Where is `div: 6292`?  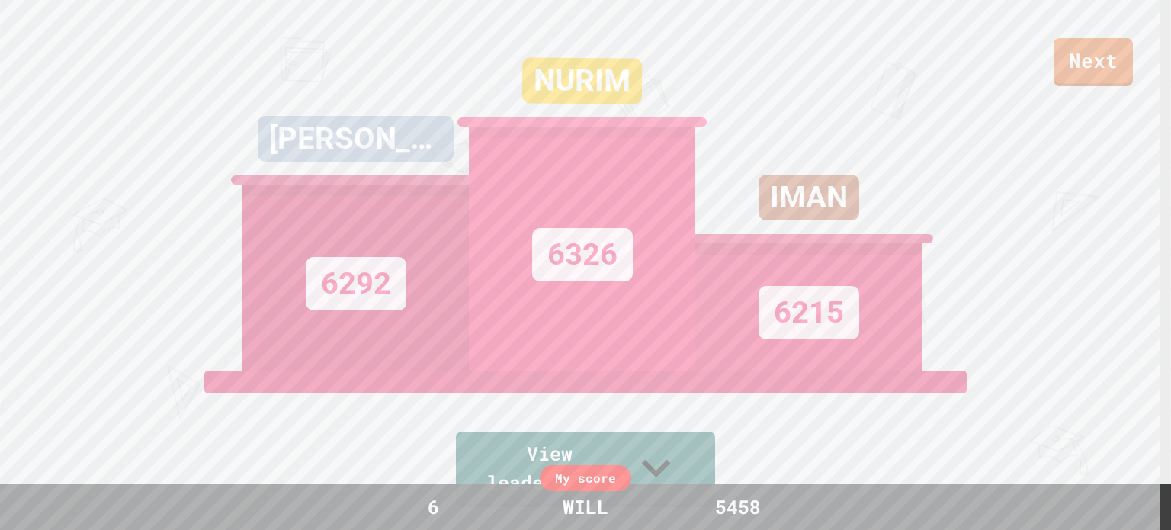
div: 6292 is located at coordinates (356, 284).